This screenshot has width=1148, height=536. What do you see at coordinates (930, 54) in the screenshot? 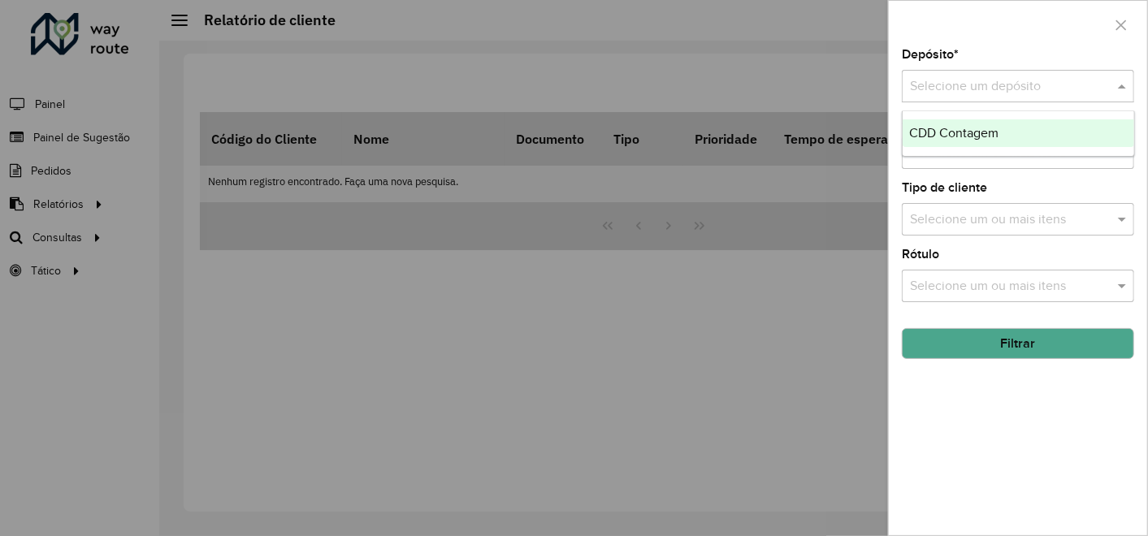
I see `label: Depósito` at bounding box center [930, 54].